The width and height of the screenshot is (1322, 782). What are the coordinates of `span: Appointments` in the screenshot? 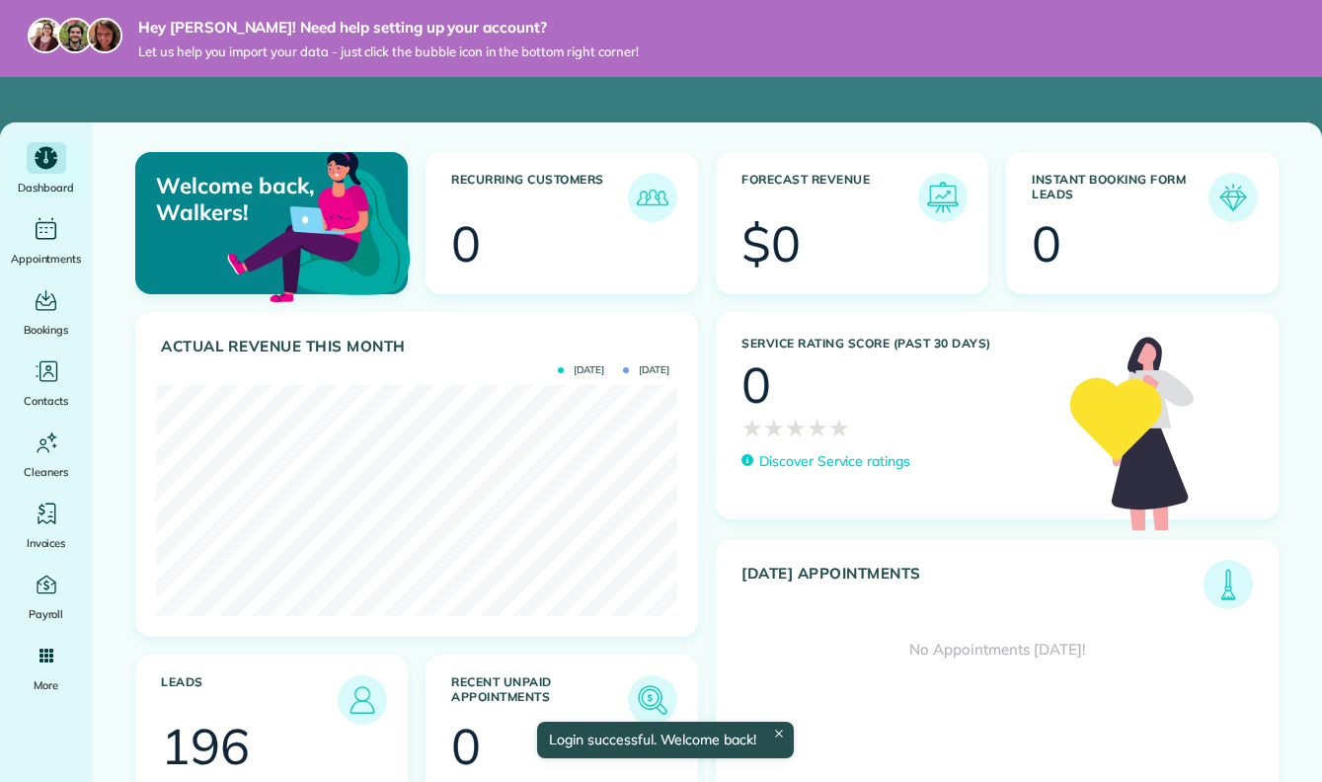 It's located at (46, 259).